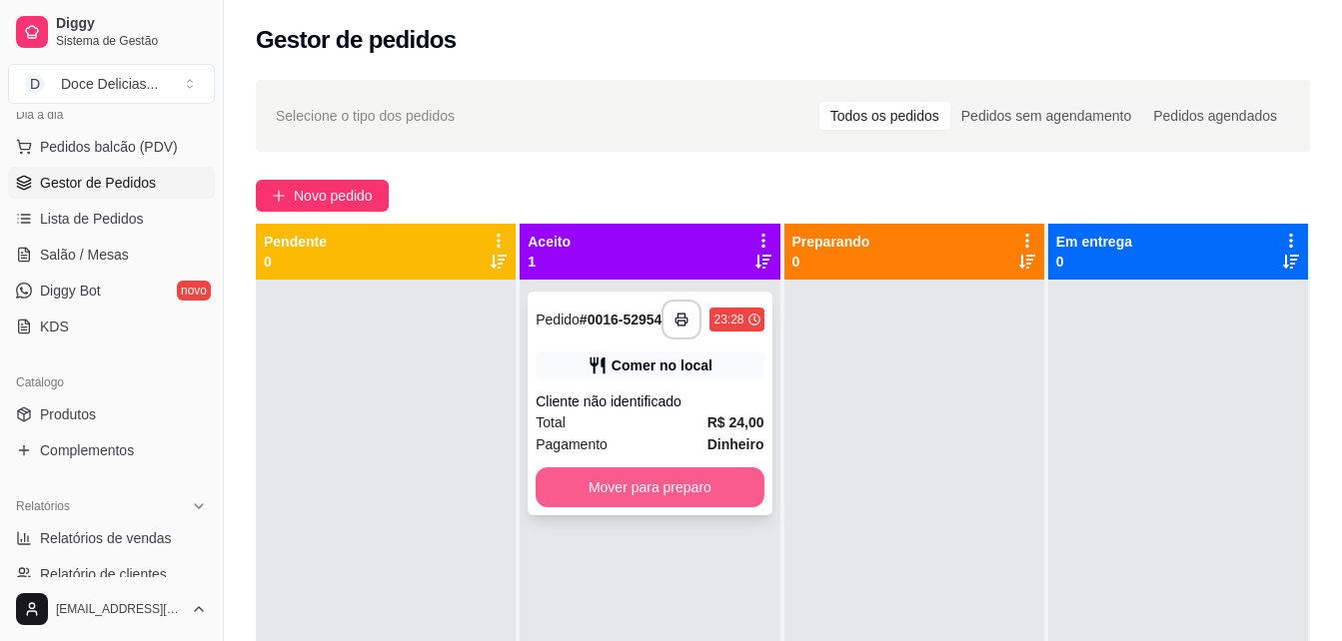 The image size is (1342, 641). What do you see at coordinates (550, 423) in the screenshot?
I see `span: Total` at bounding box center [550, 423].